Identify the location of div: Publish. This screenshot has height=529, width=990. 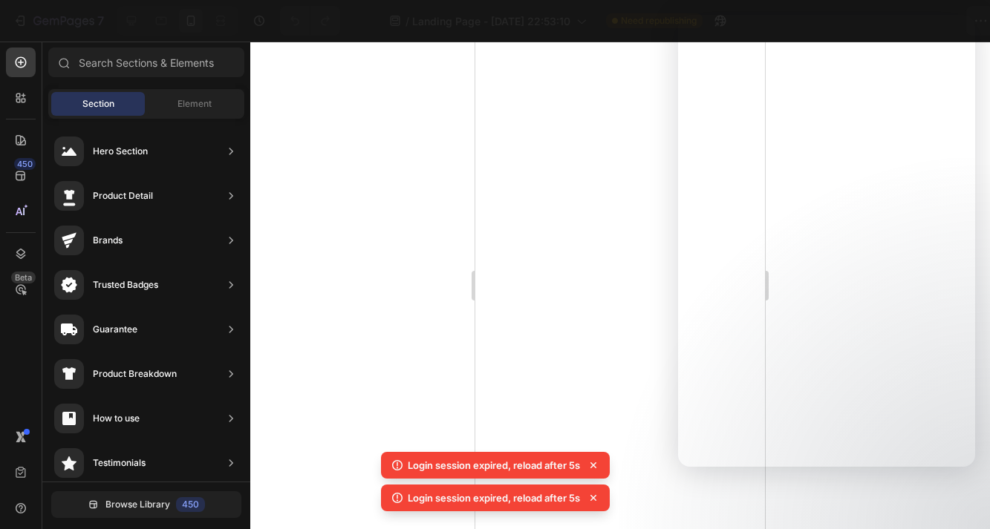
(922, 21).